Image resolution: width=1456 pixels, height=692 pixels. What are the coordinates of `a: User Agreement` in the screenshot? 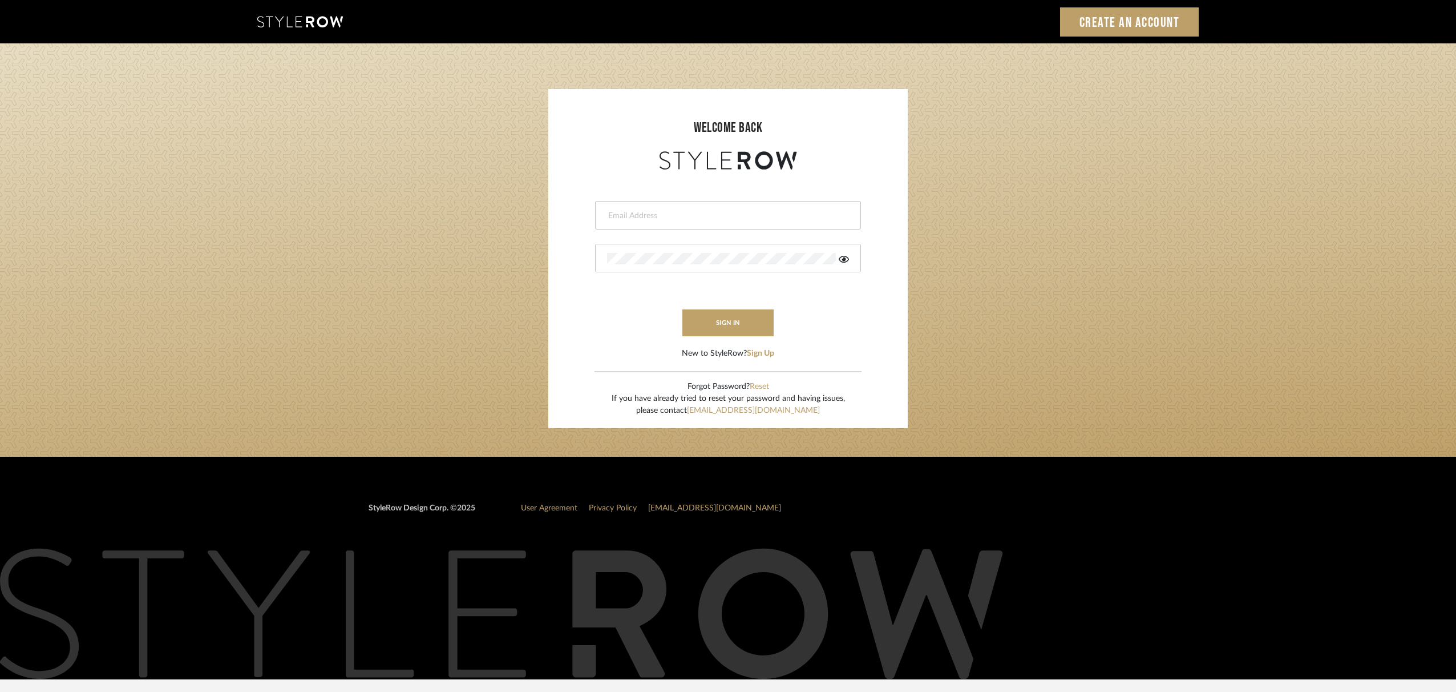 It's located at (549, 508).